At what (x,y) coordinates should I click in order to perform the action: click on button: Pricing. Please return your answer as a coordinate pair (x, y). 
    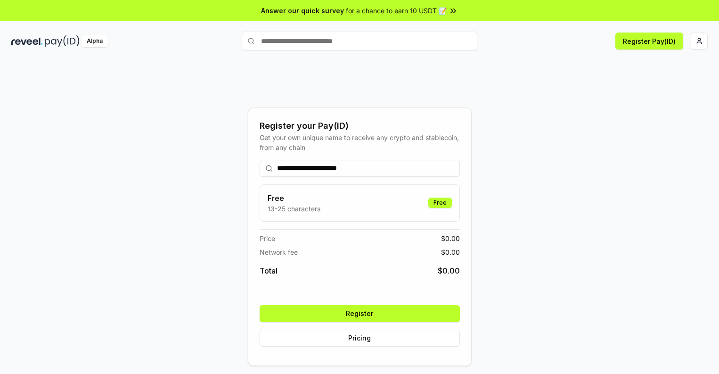
    Looking at the image, I should click on (359, 338).